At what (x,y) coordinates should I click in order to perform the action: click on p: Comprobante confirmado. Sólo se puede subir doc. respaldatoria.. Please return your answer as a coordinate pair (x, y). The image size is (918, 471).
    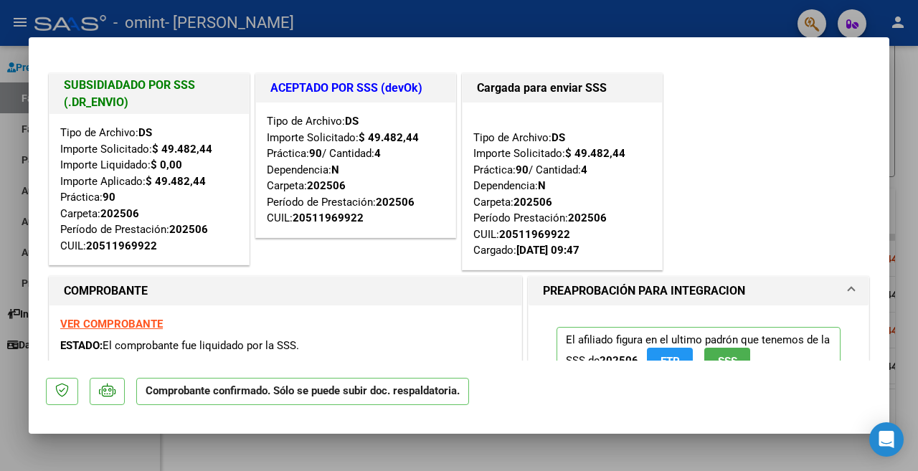
    Looking at the image, I should click on (303, 392).